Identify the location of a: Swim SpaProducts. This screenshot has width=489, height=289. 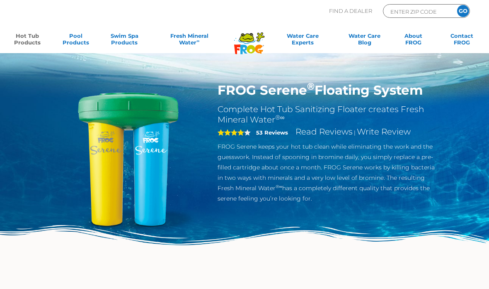
(124, 41).